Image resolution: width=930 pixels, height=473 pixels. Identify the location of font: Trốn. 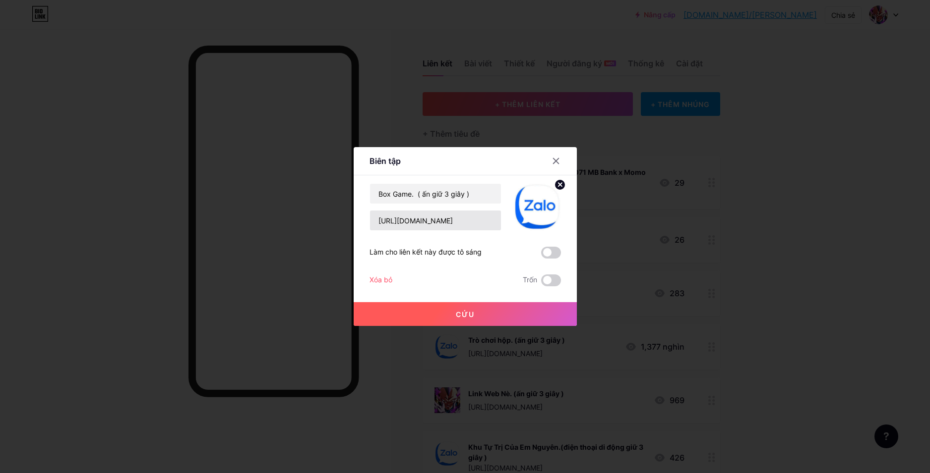
(529, 280).